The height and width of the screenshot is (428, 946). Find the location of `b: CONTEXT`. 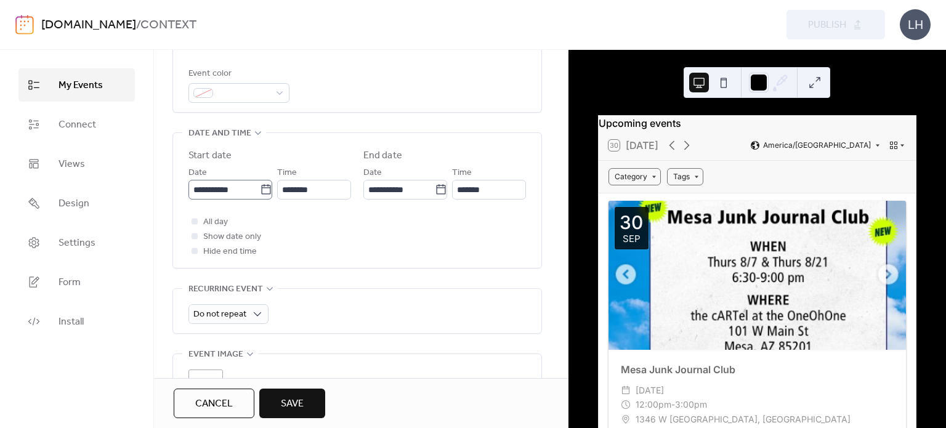

b: CONTEXT is located at coordinates (168, 25).